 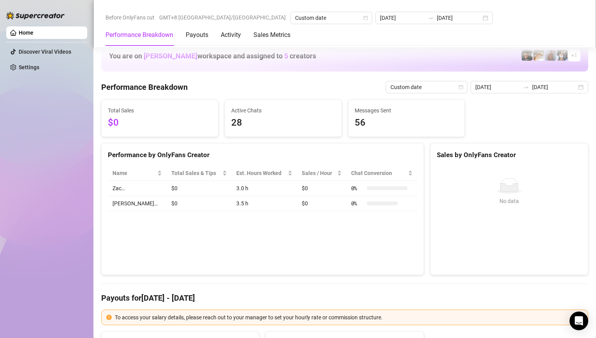 I want to click on a: Home, so click(x=26, y=33).